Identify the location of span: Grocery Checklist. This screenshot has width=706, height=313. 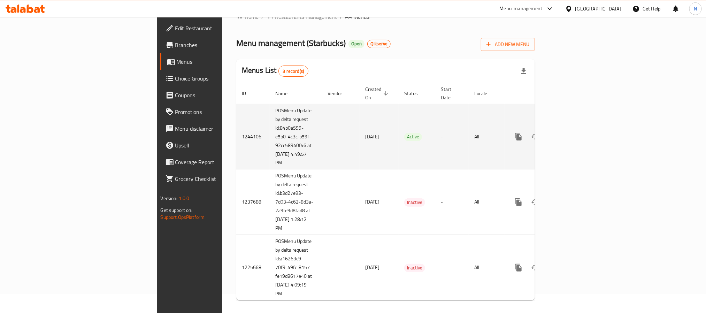
(222, 179).